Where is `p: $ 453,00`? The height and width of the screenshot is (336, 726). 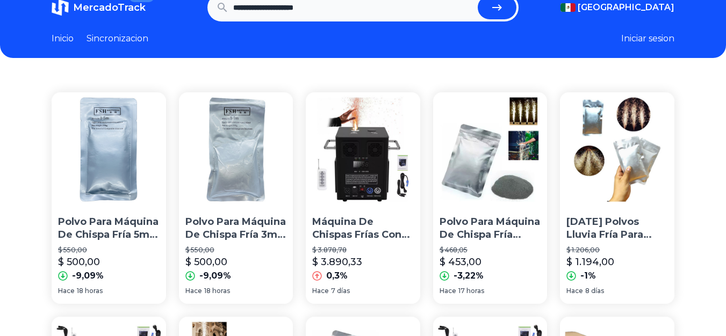
p: $ 453,00 is located at coordinates (460, 262).